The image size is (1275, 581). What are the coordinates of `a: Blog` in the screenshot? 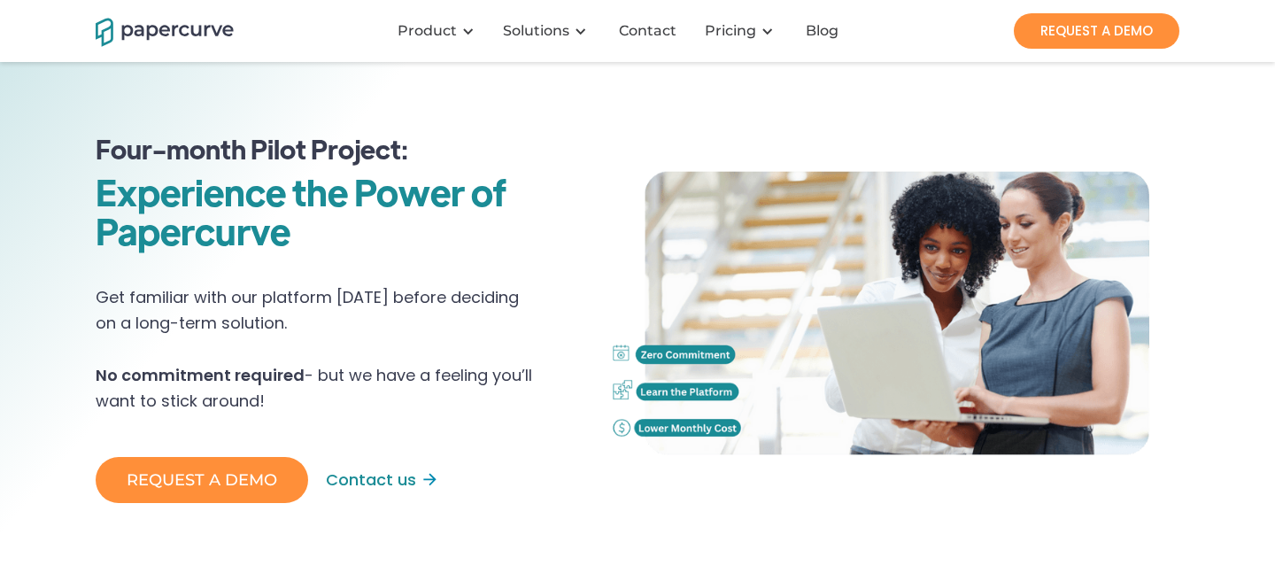 It's located at (823, 31).